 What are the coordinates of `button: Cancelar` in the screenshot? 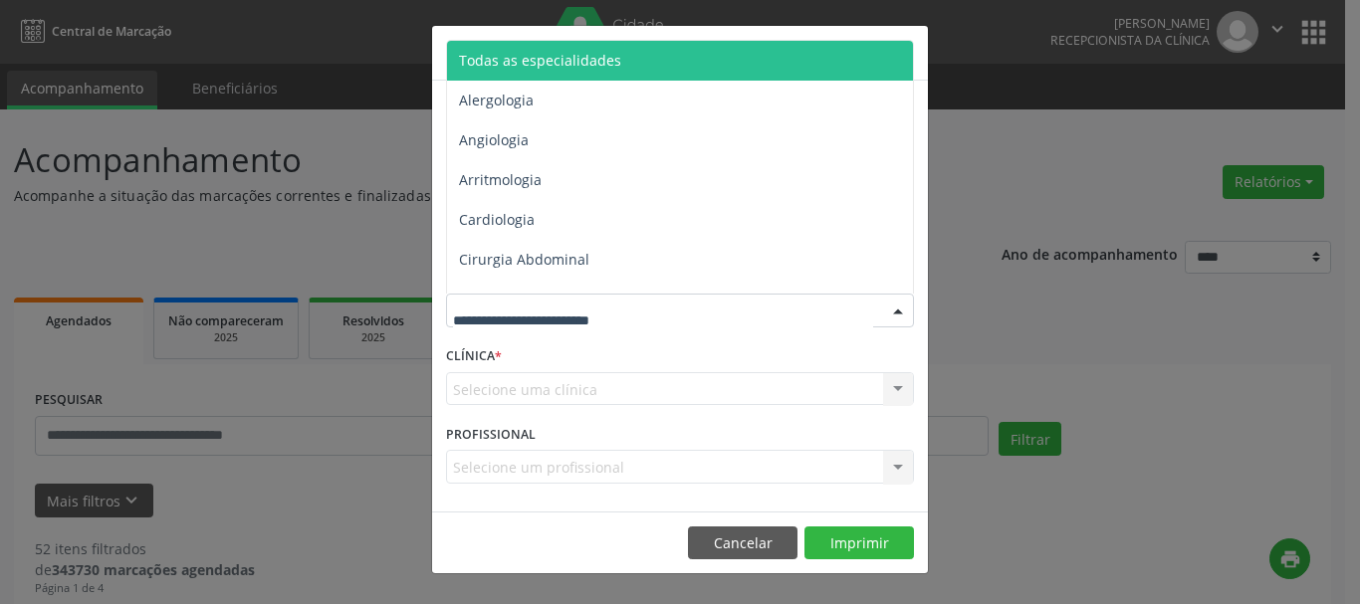 It's located at (743, 543).